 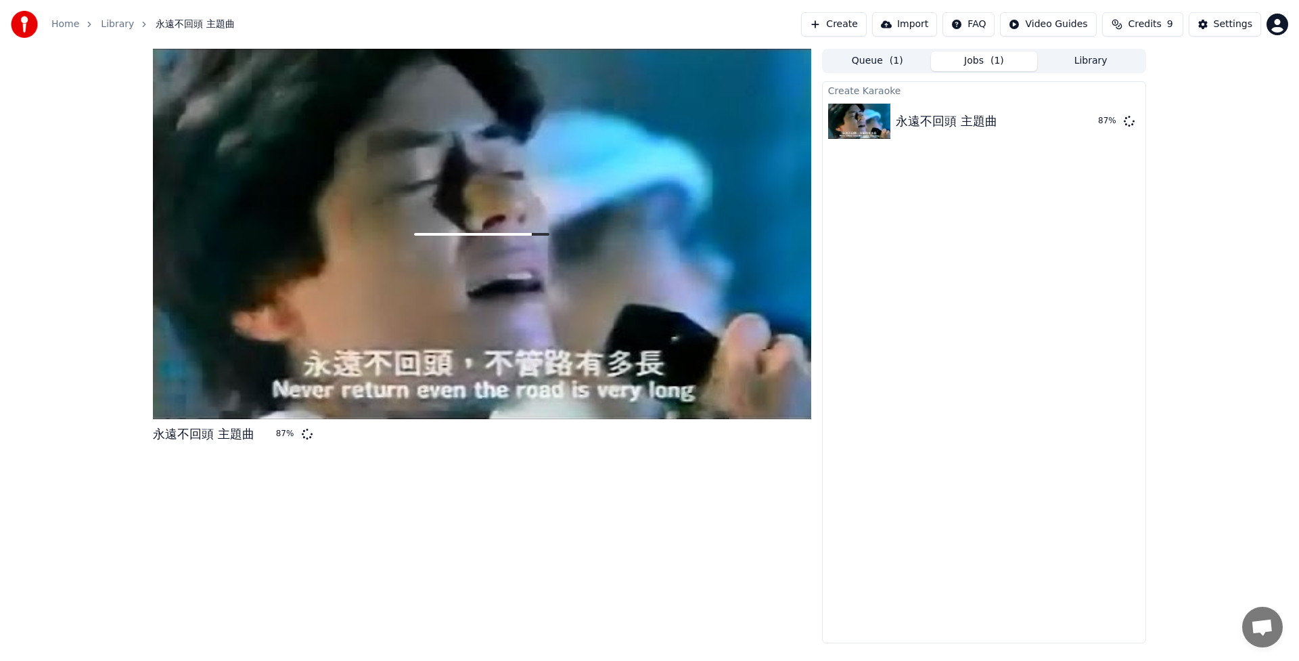 What do you see at coordinates (1170, 24) in the screenshot?
I see `span: 9` at bounding box center [1170, 24].